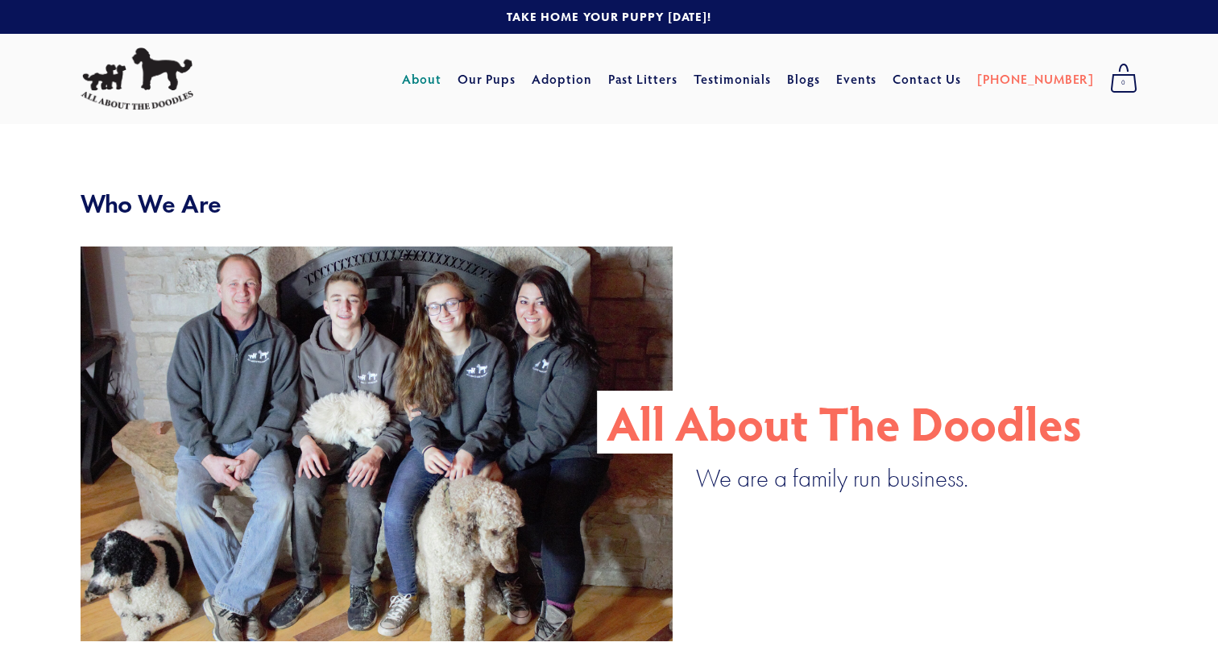  Describe the element at coordinates (1123, 83) in the screenshot. I see `span: 0` at that location.